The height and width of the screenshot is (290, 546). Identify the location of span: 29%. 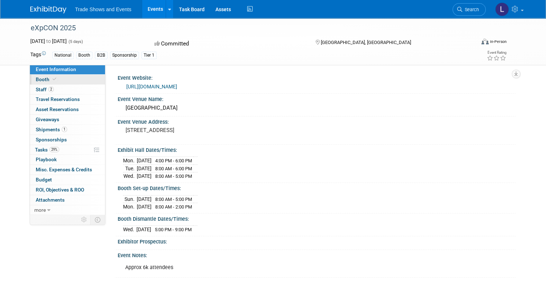
(54, 149).